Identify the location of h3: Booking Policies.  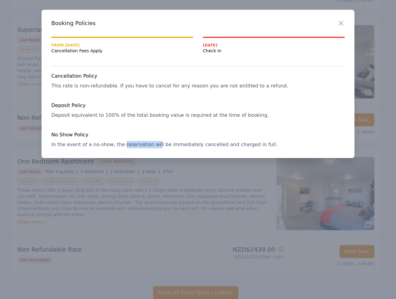
(198, 23).